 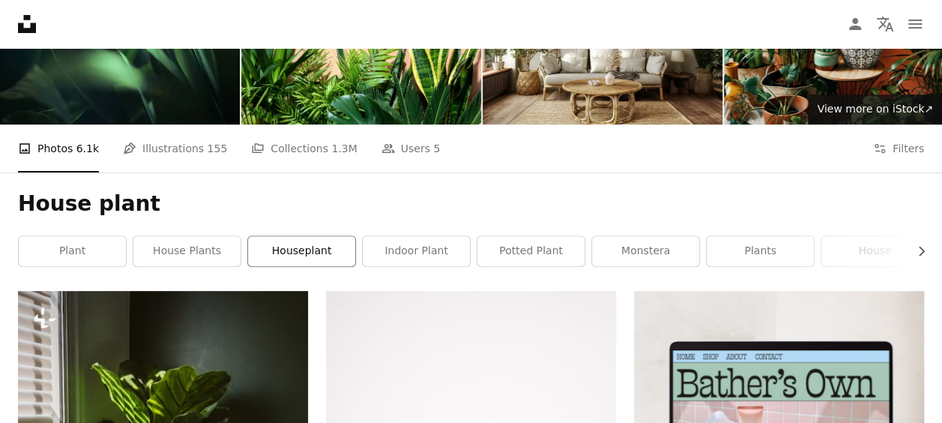 I want to click on a: indoor plant, so click(x=416, y=251).